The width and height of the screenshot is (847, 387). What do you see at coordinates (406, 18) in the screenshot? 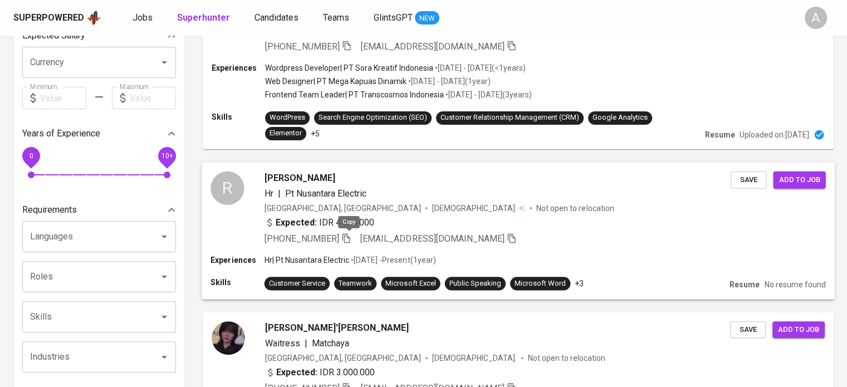
I see `a: GlintsGPT NEW` at bounding box center [406, 18].